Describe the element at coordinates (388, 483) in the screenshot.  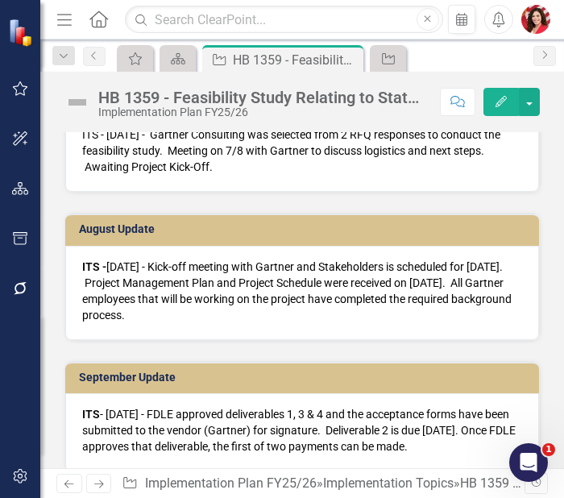
I see `a: Implementation Topics` at that location.